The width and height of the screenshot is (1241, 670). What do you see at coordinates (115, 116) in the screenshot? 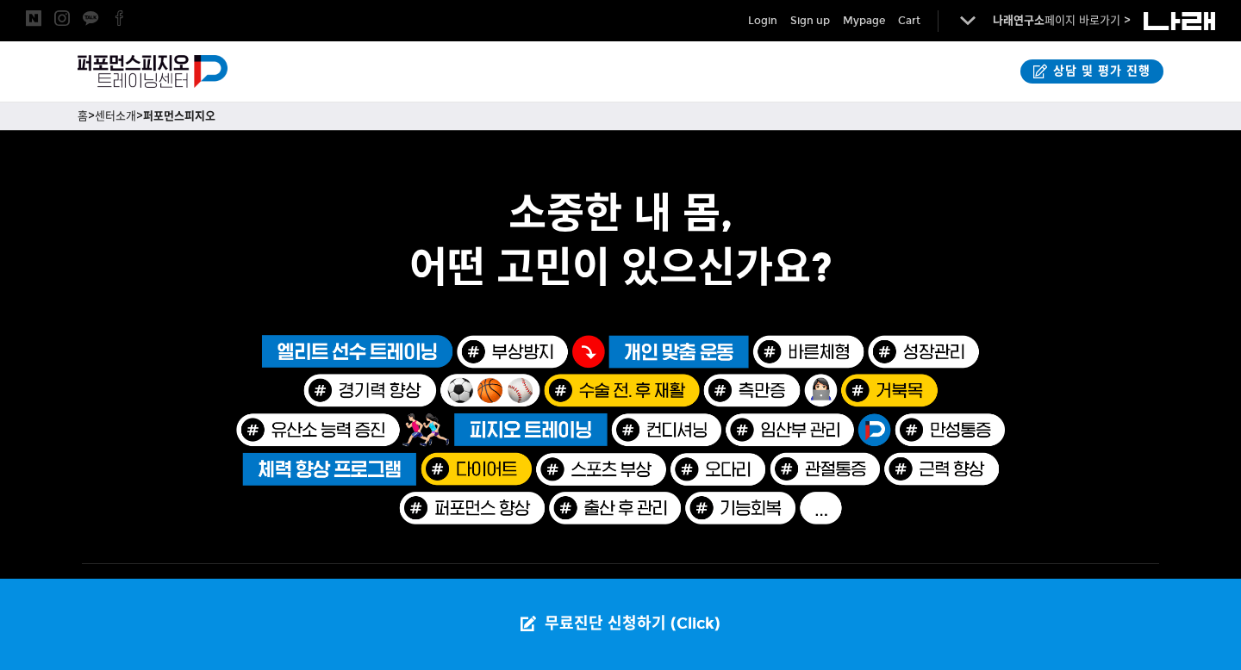
I see `a: 센터소개` at bounding box center [115, 116].